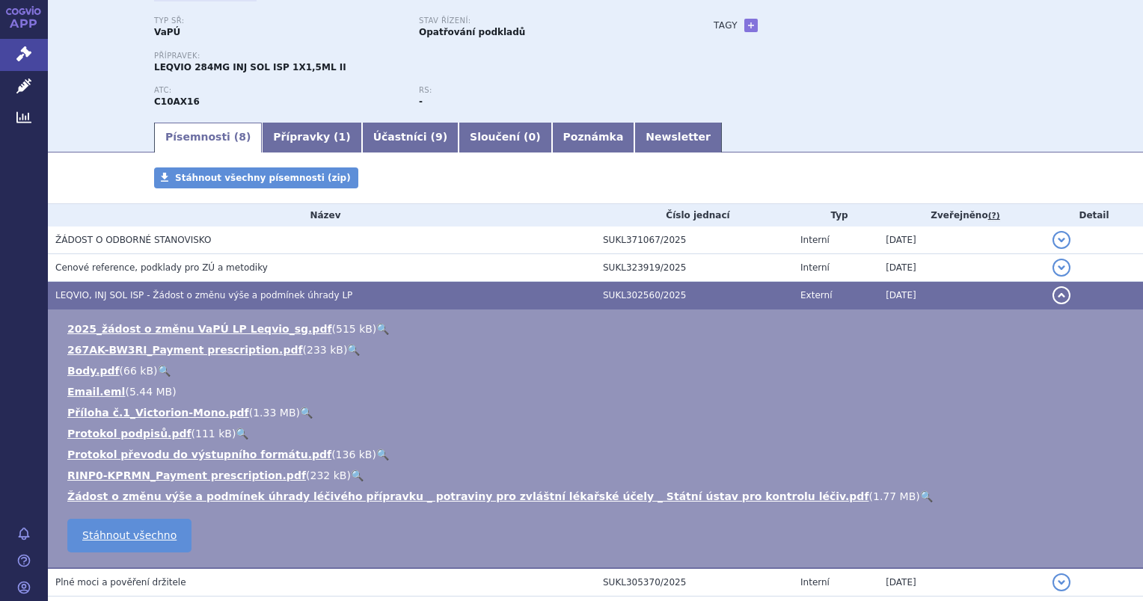 The image size is (1143, 601). What do you see at coordinates (961, 215) in the screenshot?
I see `th: Zveřejněno` at bounding box center [961, 215].